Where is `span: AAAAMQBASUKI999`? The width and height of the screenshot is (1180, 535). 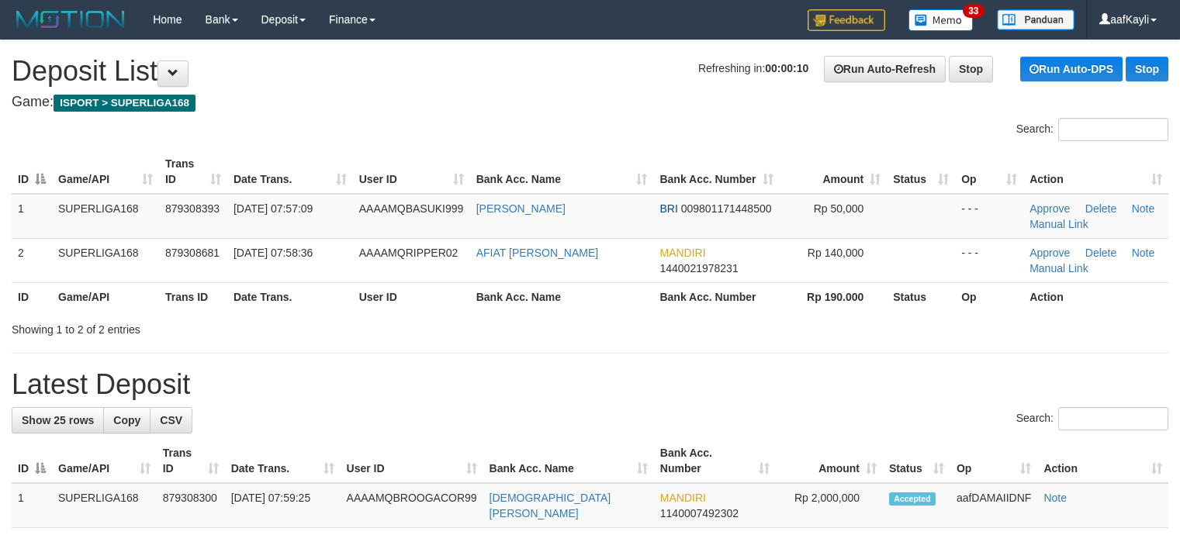 span: AAAAMQBASUKI999 is located at coordinates (411, 209).